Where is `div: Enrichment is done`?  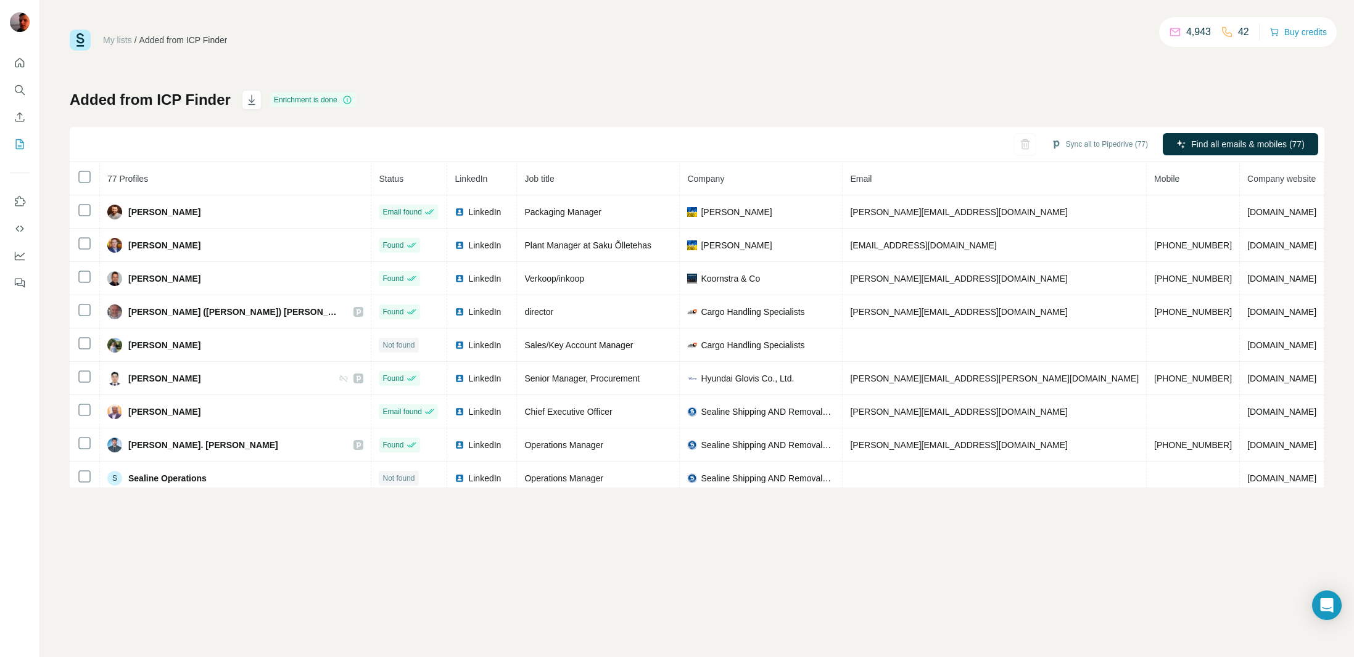 div: Enrichment is done is located at coordinates (313, 100).